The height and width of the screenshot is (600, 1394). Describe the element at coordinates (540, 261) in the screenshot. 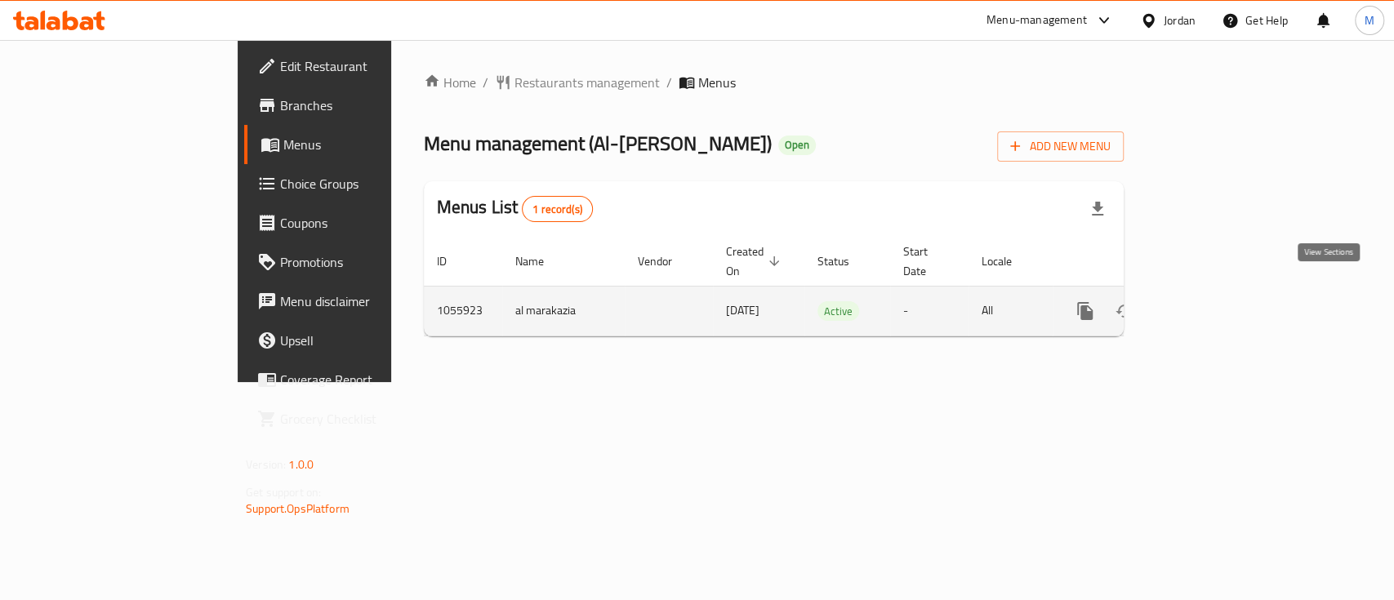

I see `span: Name` at that location.